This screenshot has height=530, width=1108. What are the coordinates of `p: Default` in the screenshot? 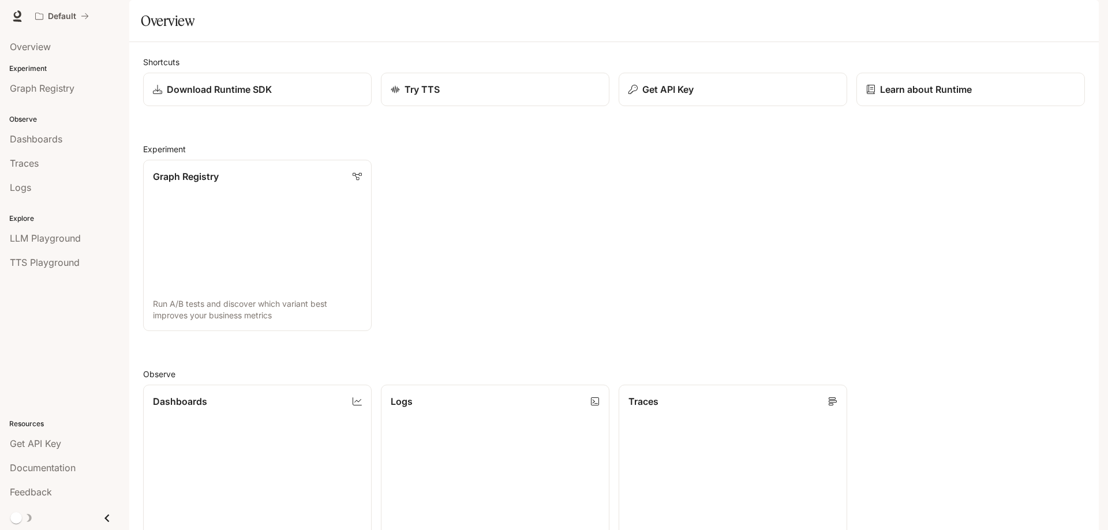 It's located at (62, 16).